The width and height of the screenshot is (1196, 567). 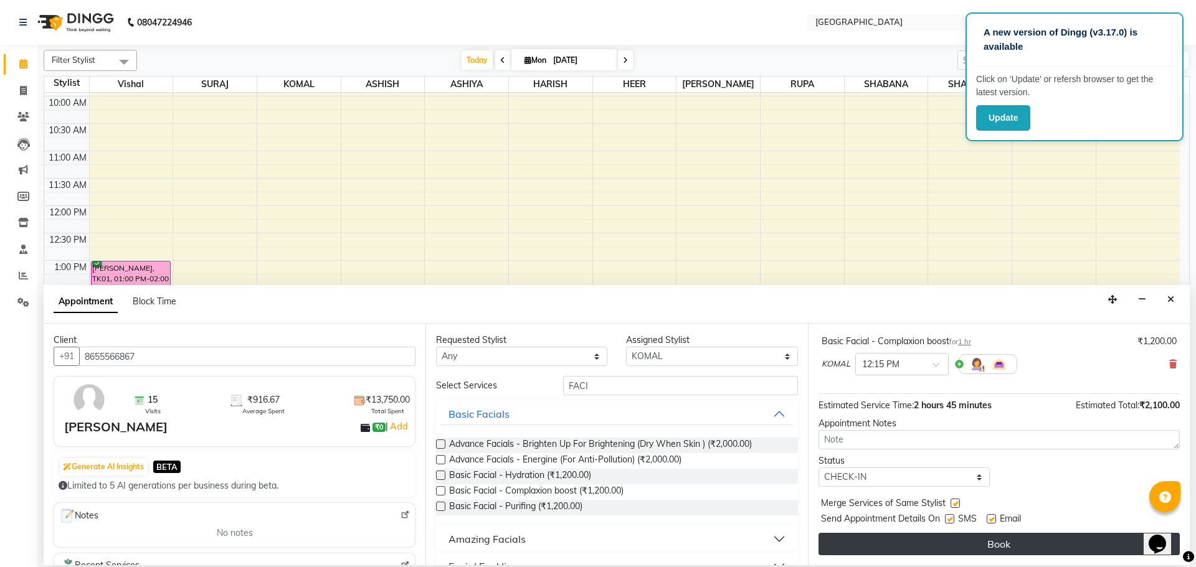 What do you see at coordinates (886, 84) in the screenshot?
I see `span: SHABANA` at bounding box center [886, 84].